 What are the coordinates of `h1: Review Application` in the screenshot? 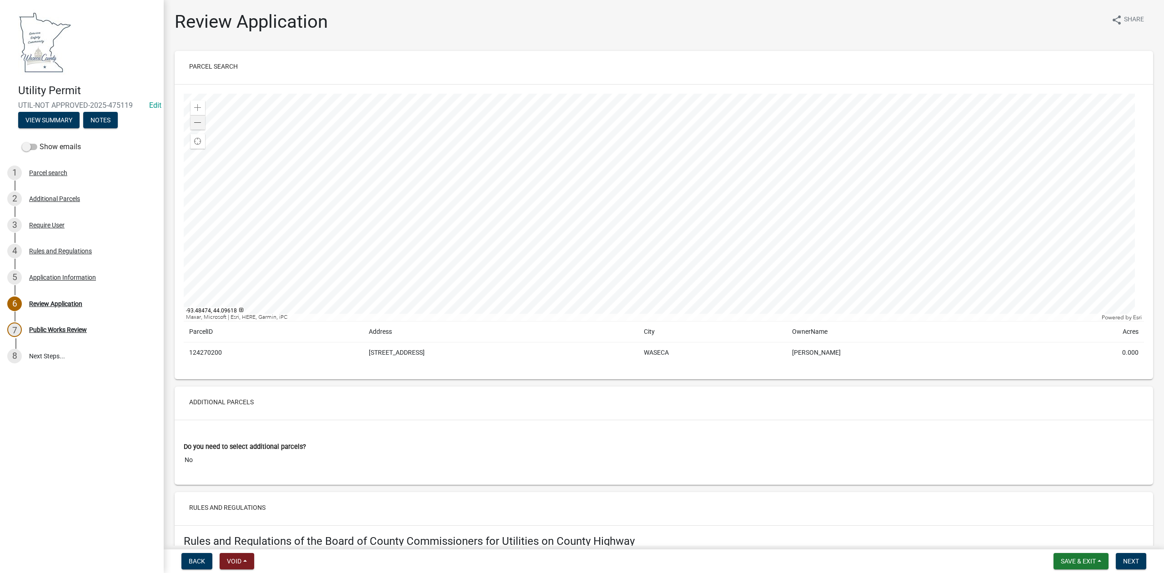 It's located at (251, 22).